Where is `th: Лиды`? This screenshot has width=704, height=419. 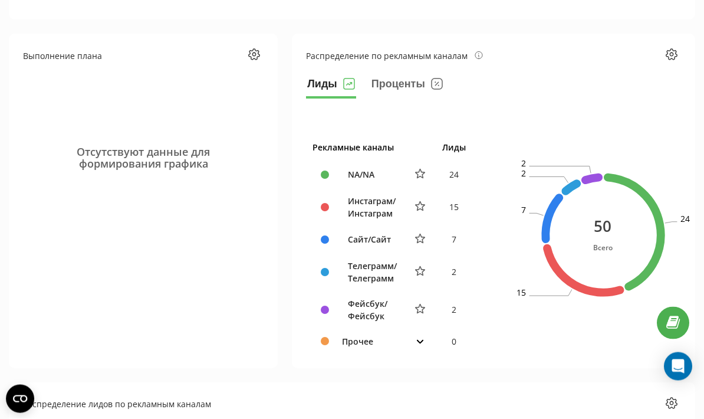
th: Лиды is located at coordinates (454, 147).